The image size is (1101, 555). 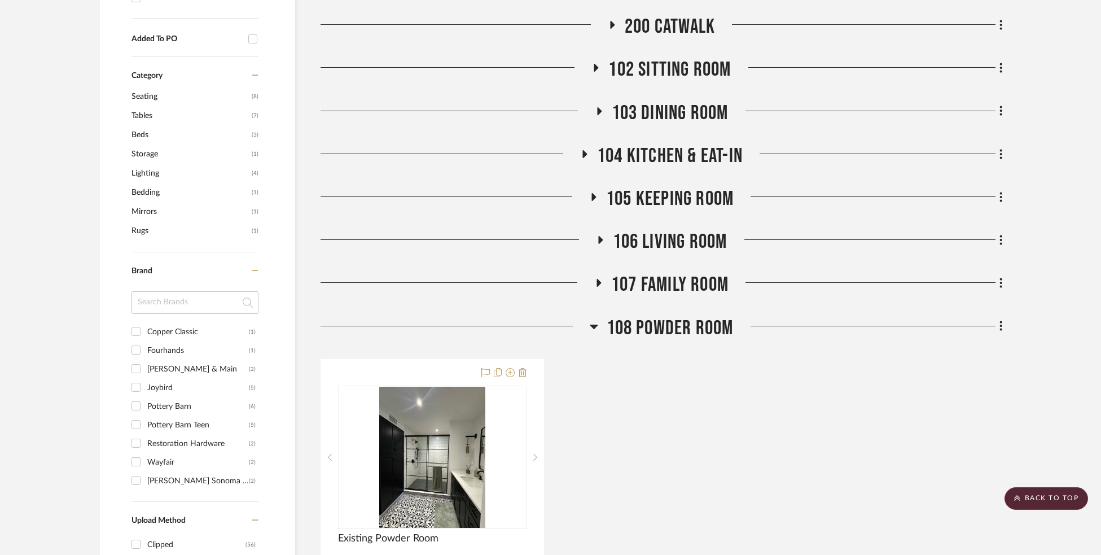 What do you see at coordinates (190, 135) in the screenshot?
I see `span: Beds` at bounding box center [190, 135].